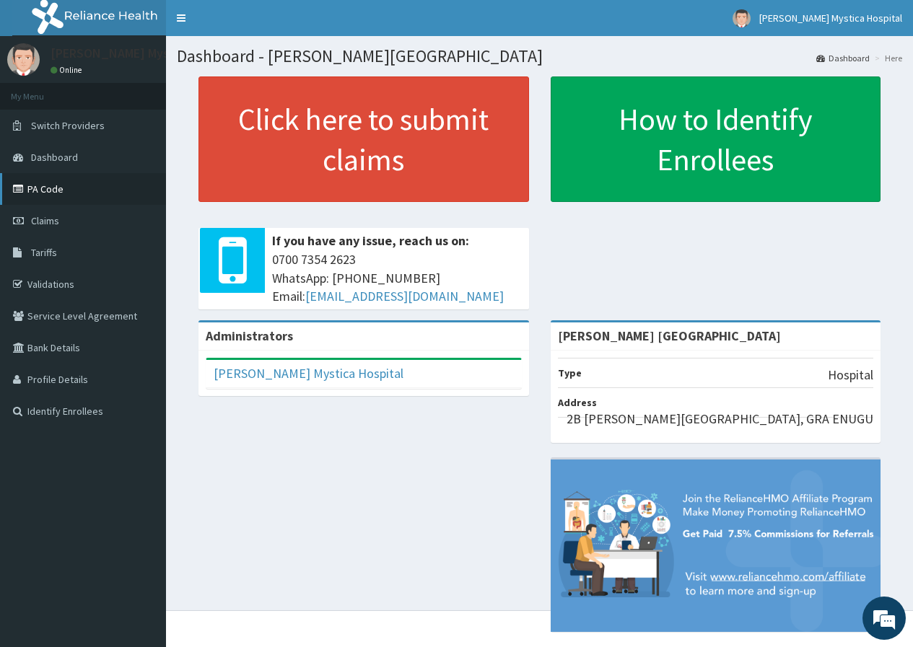 Image resolution: width=913 pixels, height=647 pixels. Describe the element at coordinates (44, 253) in the screenshot. I see `span: Tariffs` at that location.